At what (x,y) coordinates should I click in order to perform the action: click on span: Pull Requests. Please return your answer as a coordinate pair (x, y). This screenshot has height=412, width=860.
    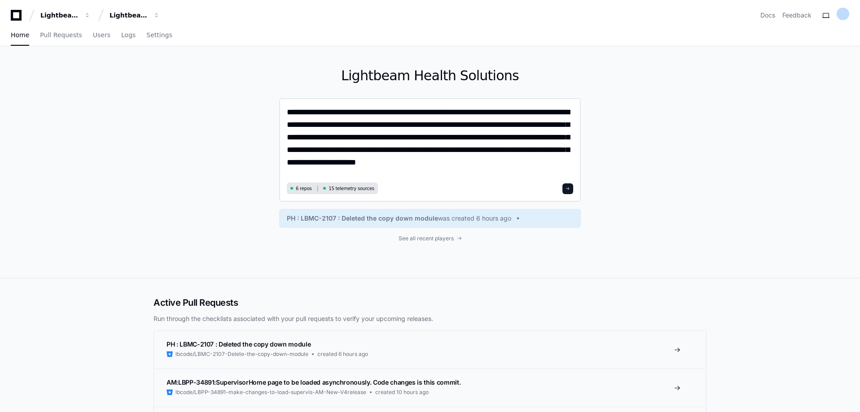
    Looking at the image, I should click on (61, 35).